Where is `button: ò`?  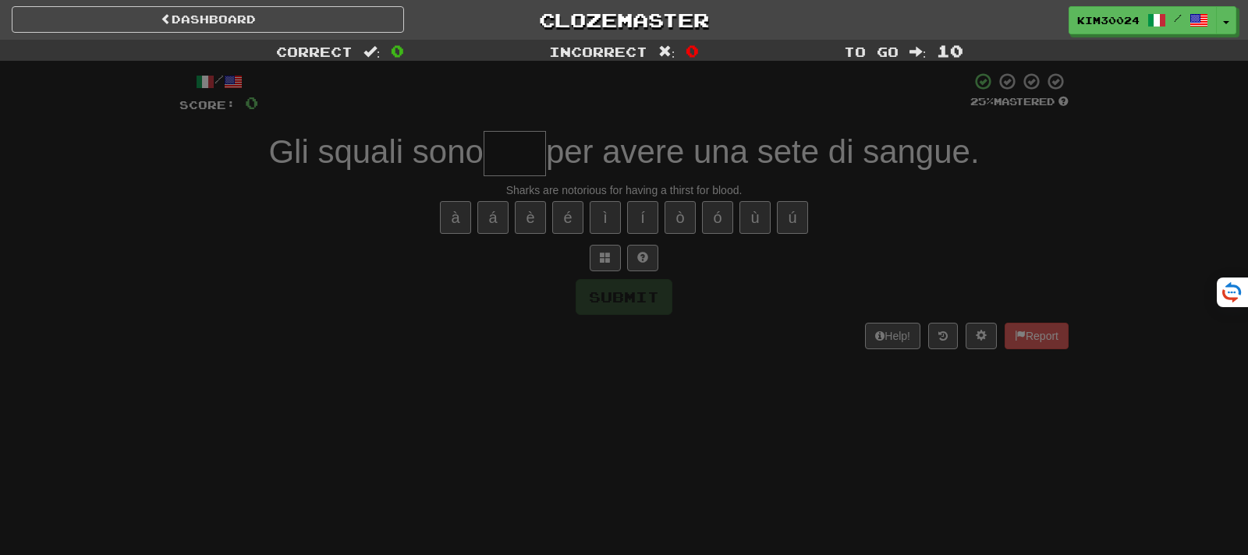 button: ò is located at coordinates (680, 218).